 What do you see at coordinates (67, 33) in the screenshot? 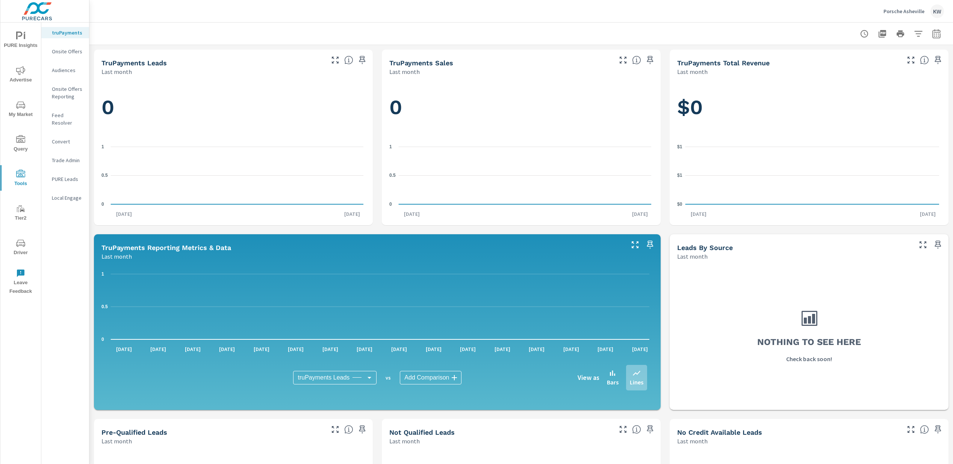
I see `p: truPayments` at bounding box center [67, 33].